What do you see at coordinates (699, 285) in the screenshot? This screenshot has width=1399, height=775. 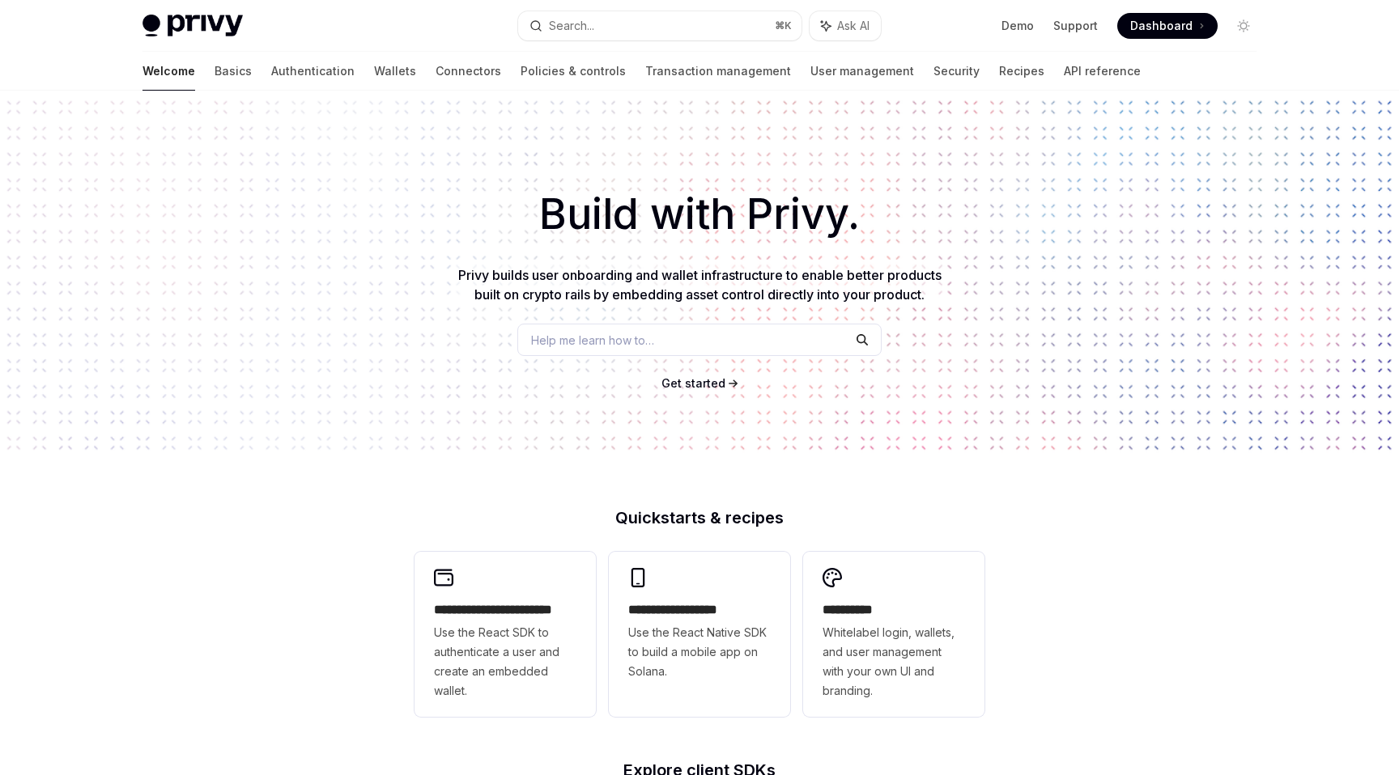 I see `span: Privy builds user onboarding and wallet infrastructure to enable better products built on crypto ...` at bounding box center [699, 285].